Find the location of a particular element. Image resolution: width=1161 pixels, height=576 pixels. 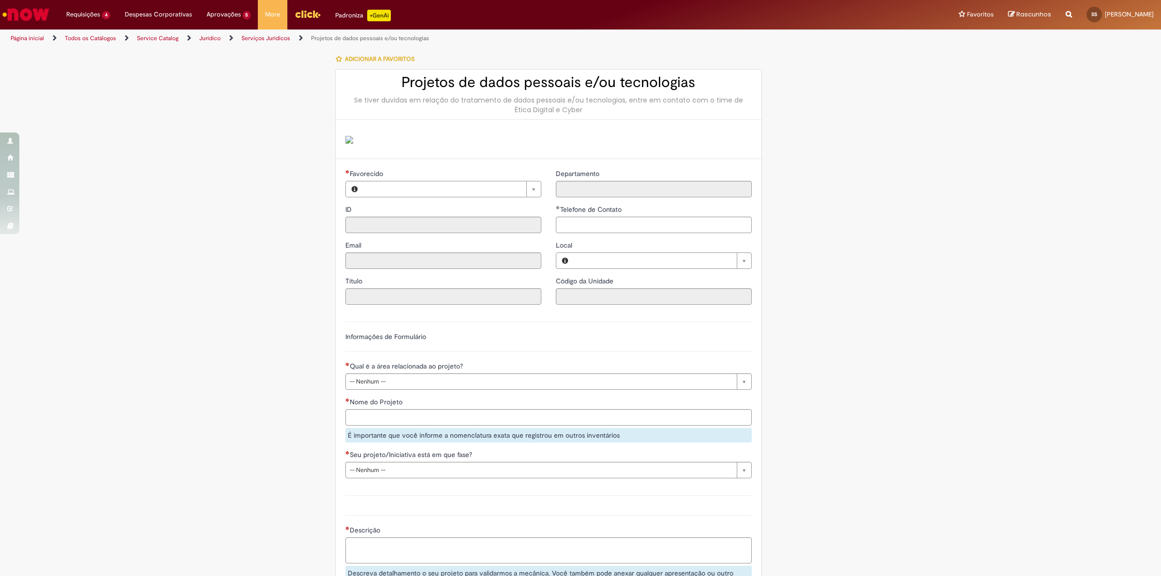

span: Somente leitura - Email is located at coordinates (354, 245).